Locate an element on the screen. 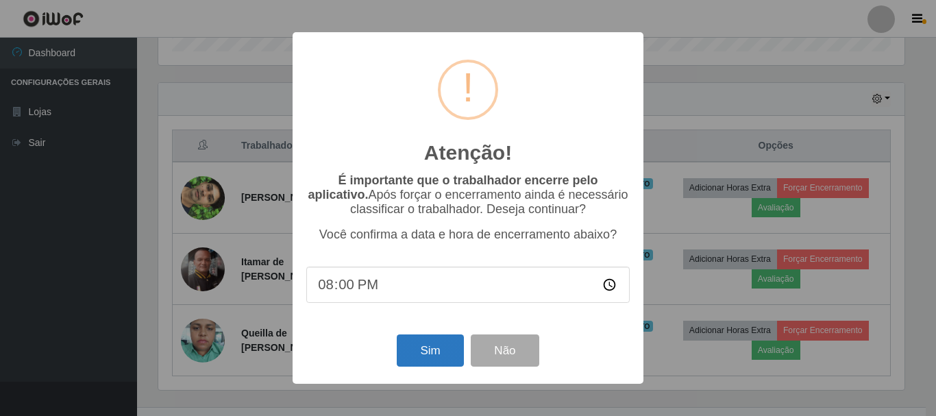 The image size is (936, 416). p: Você confirma a data e hora de encerramento abaixo? is located at coordinates (468, 234).